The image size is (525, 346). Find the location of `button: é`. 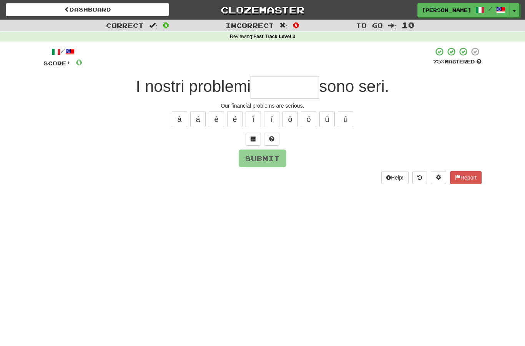

button: é is located at coordinates (235, 119).